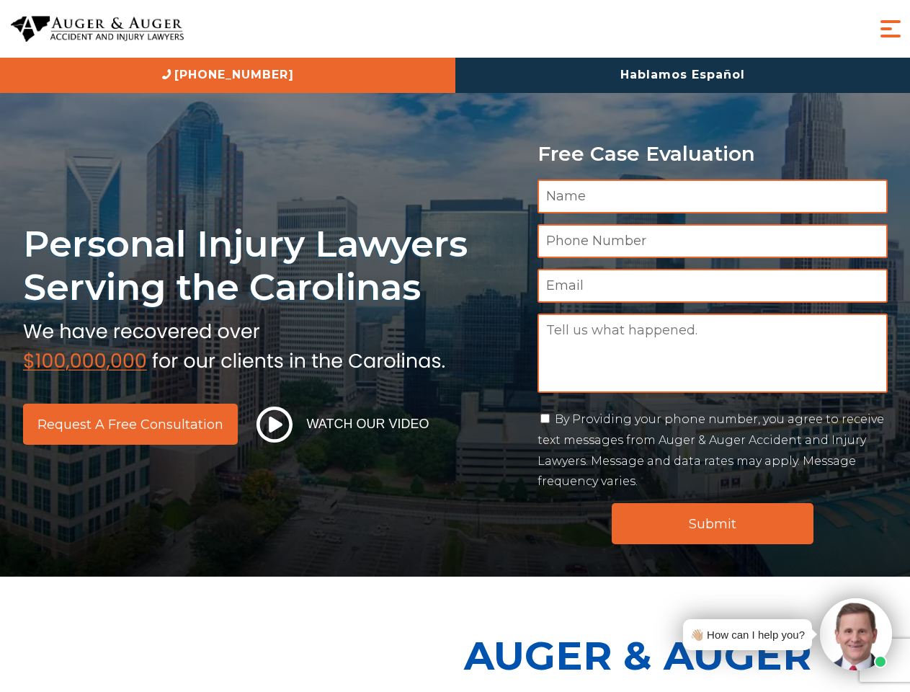 This screenshot has width=910, height=692. I want to click on label: By Providing your phone number, you agree to receive text messages from Auger & Auger Accident an..., so click(710, 450).